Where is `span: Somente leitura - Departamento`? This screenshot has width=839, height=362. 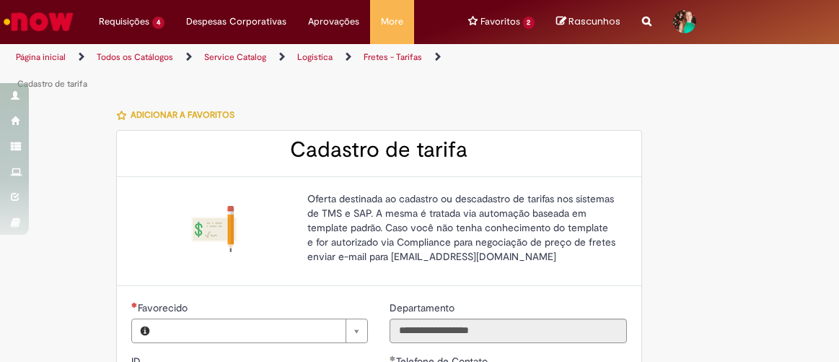
span: Somente leitura - Departamento is located at coordinates (424, 307).